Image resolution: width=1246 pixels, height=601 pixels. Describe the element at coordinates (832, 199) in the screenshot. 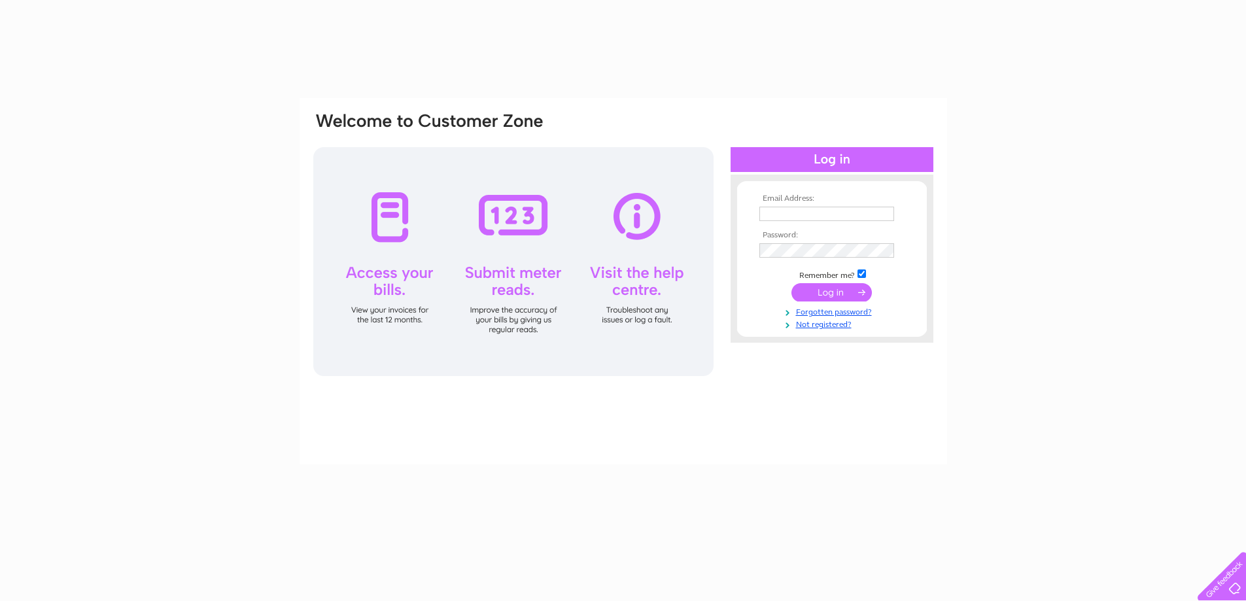

I see `th: Email Address:` at that location.